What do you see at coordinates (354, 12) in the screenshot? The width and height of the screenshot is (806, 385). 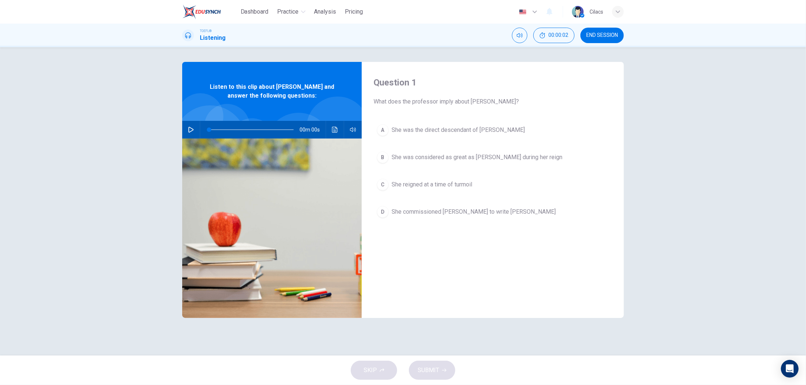 I see `a: Pricing` at bounding box center [354, 12].